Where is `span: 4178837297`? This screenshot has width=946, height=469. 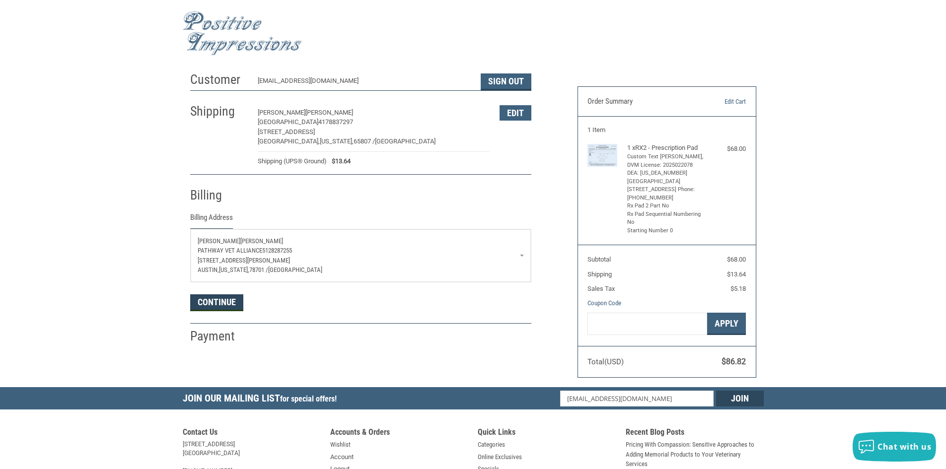
span: 4178837297 is located at coordinates (336, 122).